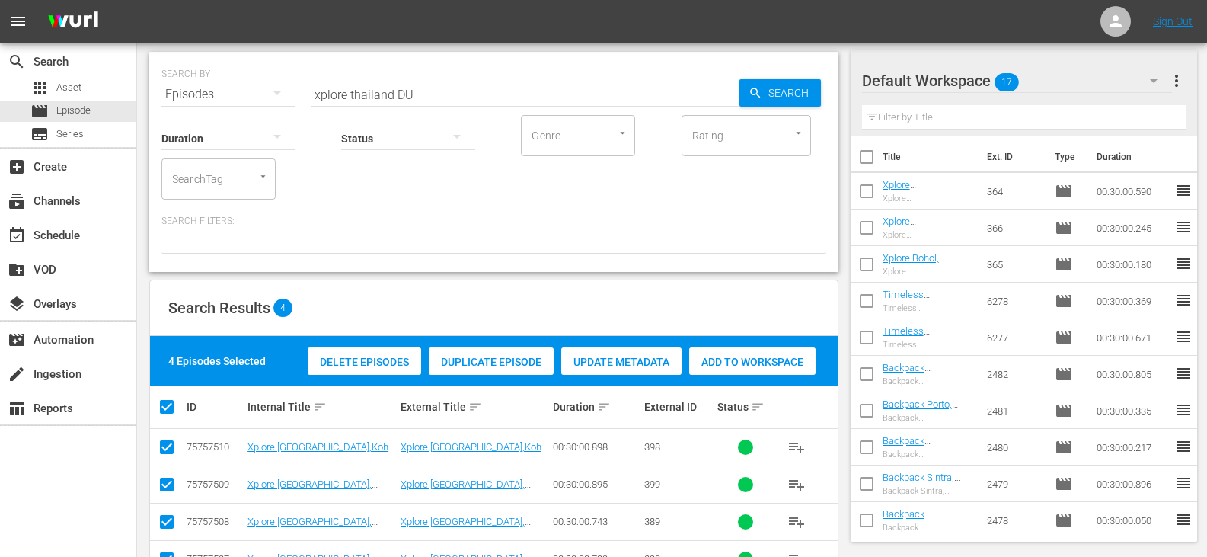 The height and width of the screenshot is (557, 1207). I want to click on td: 00:30:00.245, so click(1133, 228).